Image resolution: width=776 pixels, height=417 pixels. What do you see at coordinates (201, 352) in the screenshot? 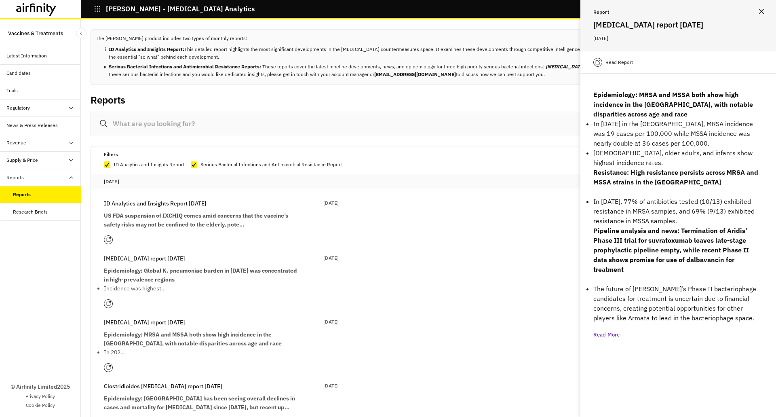
I see `p: In 202…` at bounding box center [201, 352].